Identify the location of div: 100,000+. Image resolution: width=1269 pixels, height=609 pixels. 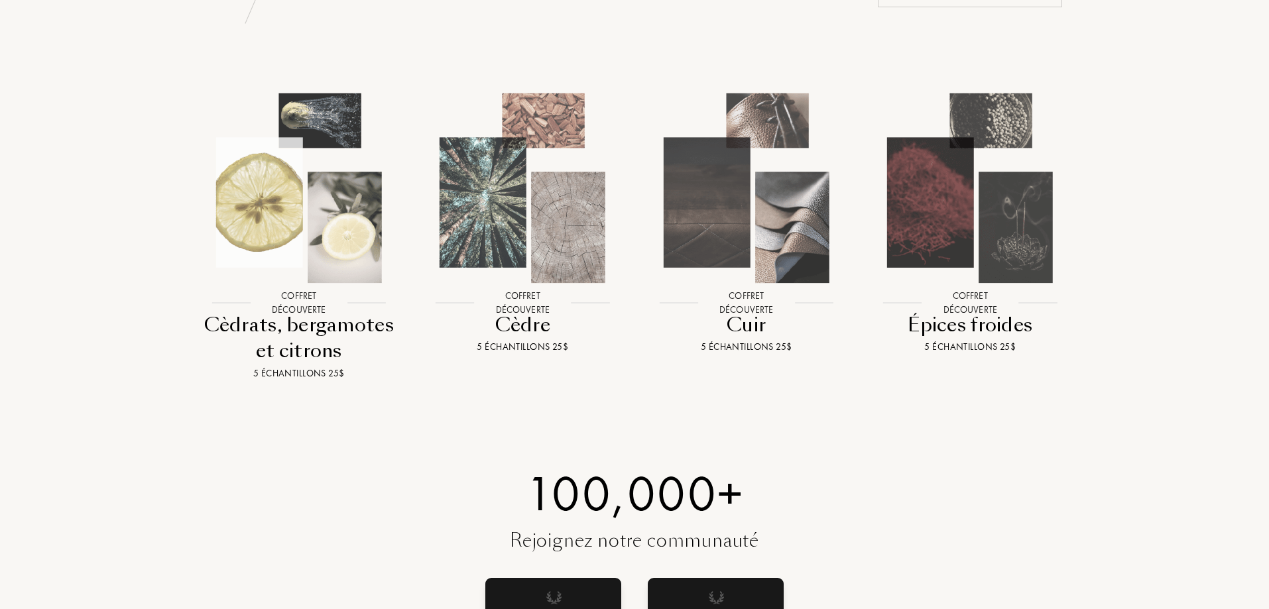
(635, 494).